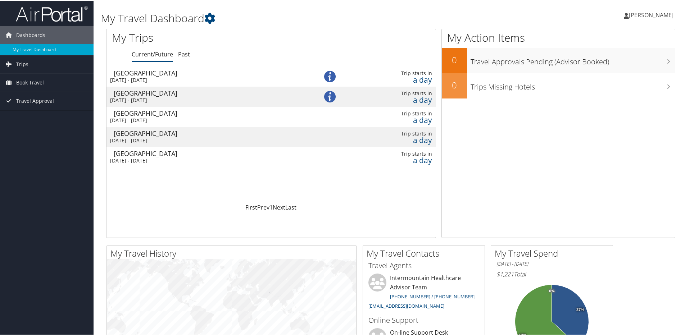  Describe the element at coordinates (31, 35) in the screenshot. I see `span: Dashboards` at that location.